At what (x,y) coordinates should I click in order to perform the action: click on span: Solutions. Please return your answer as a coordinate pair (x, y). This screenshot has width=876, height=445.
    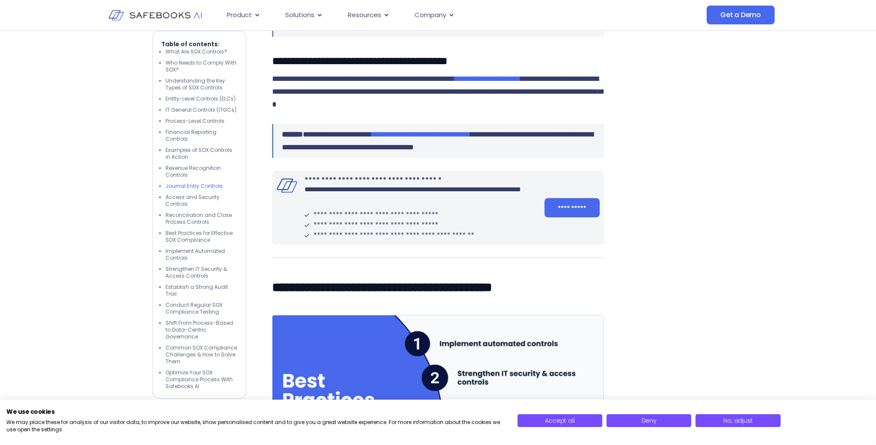
    Looking at the image, I should click on (300, 15).